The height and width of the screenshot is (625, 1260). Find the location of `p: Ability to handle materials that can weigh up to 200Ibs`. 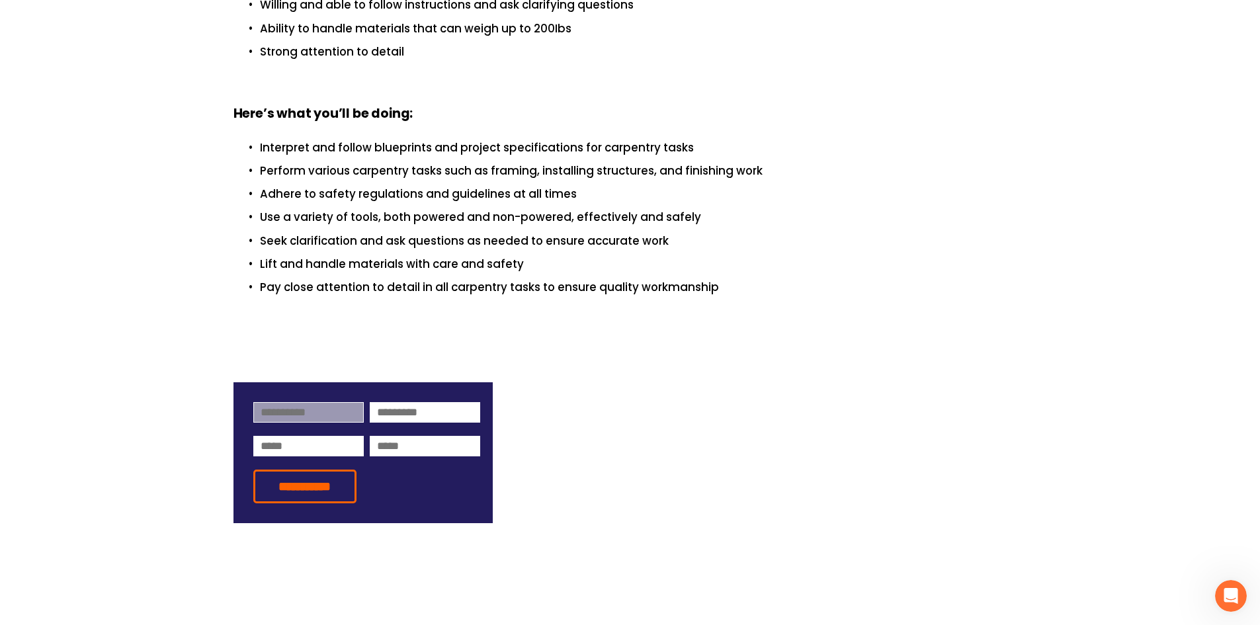

p: Ability to handle materials that can weigh up to 200Ibs is located at coordinates (644, 28).